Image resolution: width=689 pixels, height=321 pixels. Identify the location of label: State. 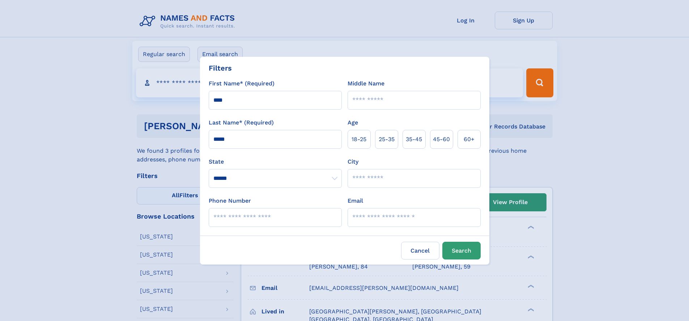
(275, 162).